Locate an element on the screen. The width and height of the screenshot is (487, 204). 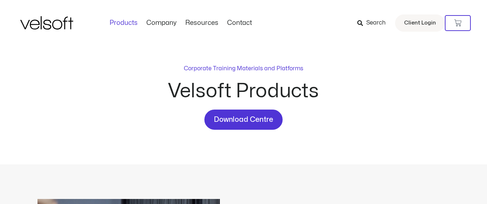
a: ProductsMenu Toggle is located at coordinates (124, 23).